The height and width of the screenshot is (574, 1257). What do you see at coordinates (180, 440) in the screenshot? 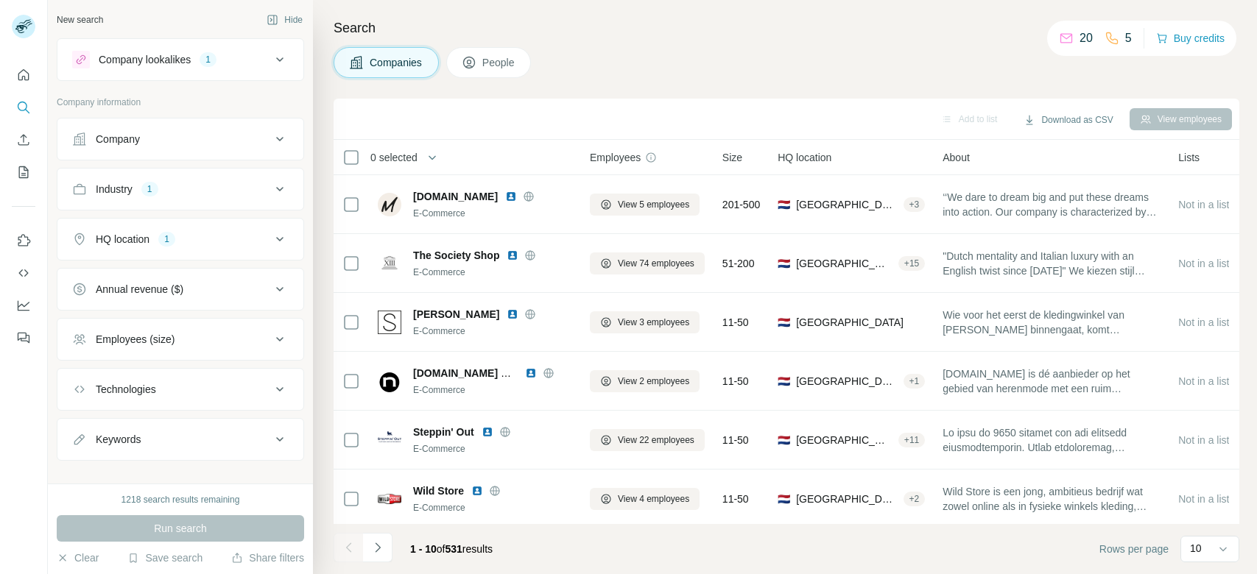
I see `button: Keywords` at bounding box center [180, 440].